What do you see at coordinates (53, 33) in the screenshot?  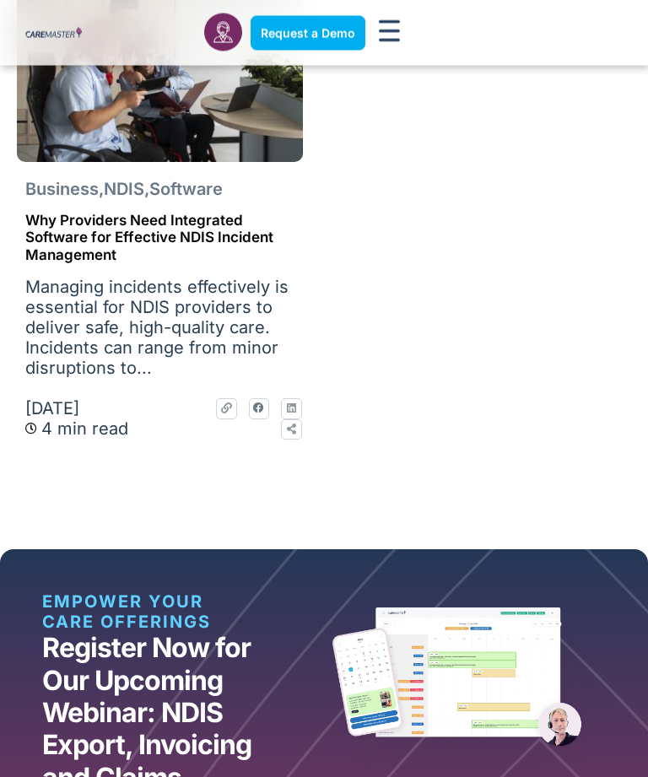 I see `img: CareMaster Logo` at bounding box center [53, 33].